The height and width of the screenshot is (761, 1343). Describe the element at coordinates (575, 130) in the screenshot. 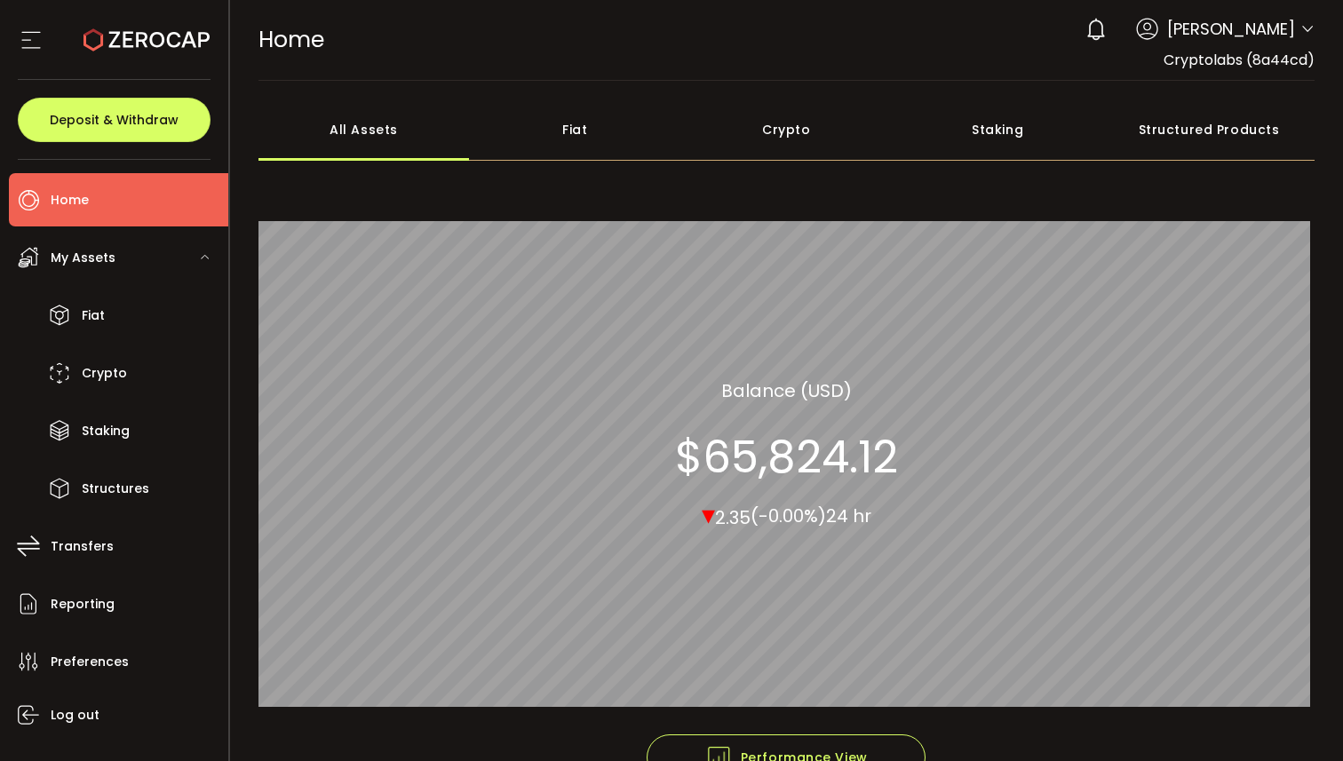

I see `div: Fiat` at that location.